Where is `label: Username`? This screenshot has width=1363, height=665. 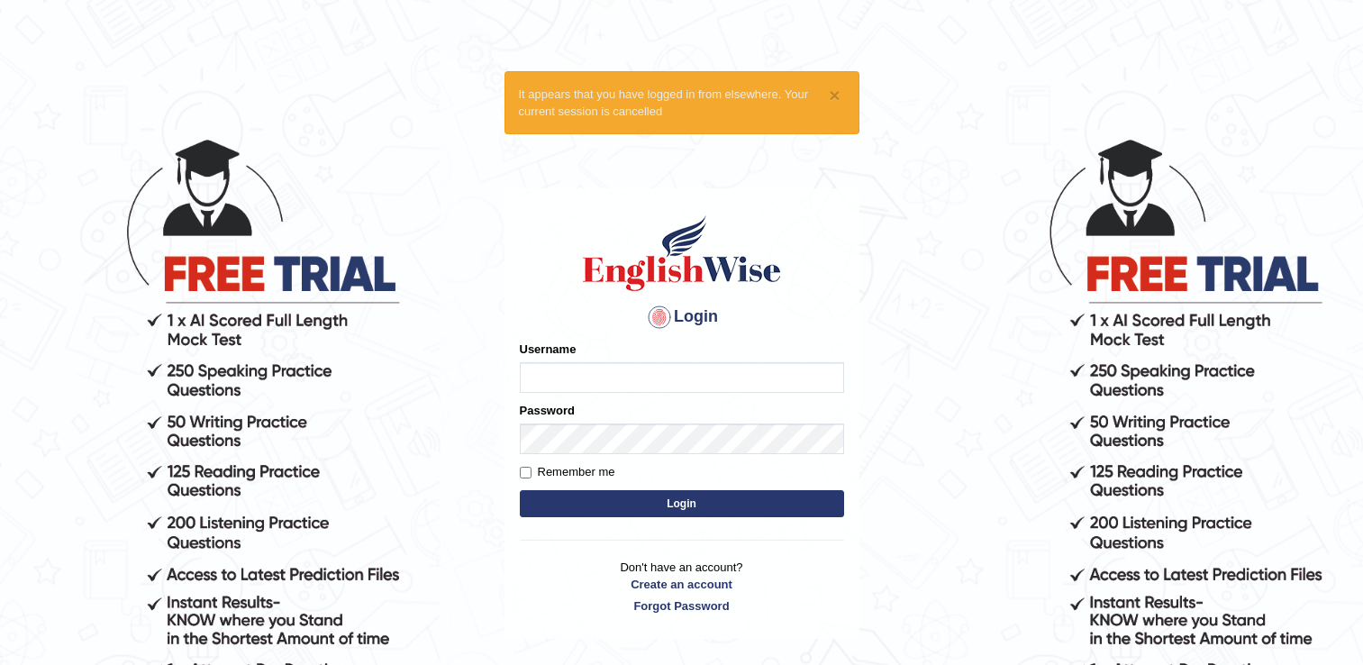
label: Username is located at coordinates (548, 349).